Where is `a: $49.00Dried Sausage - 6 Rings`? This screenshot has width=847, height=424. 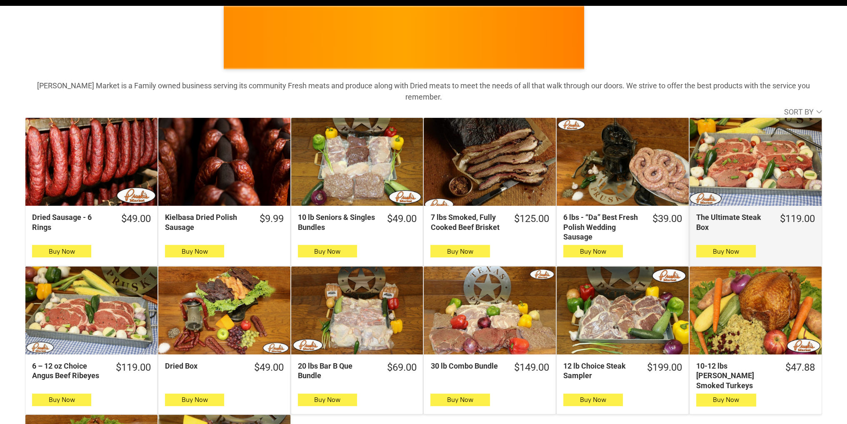 a: $49.00Dried Sausage - 6 Rings is located at coordinates (91, 222).